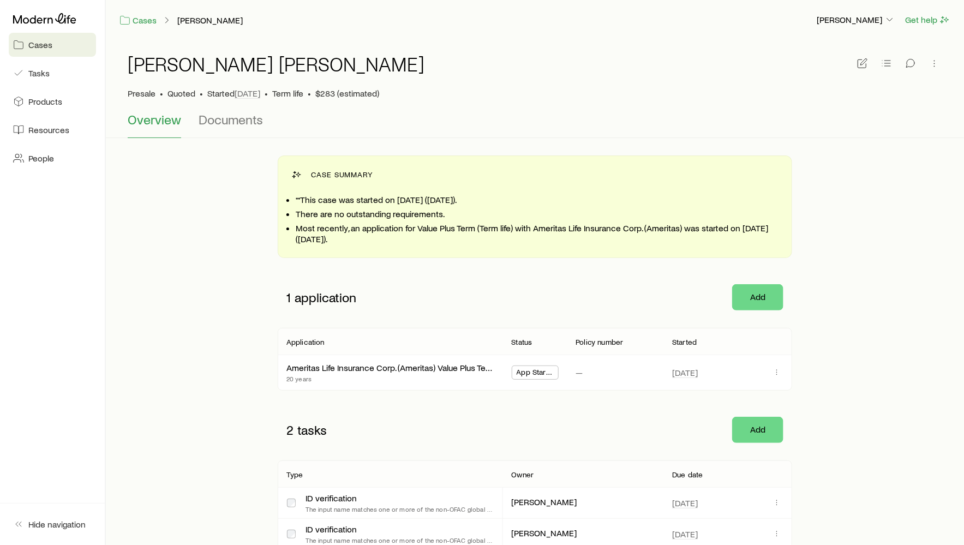  I want to click on p: Type, so click(295, 475).